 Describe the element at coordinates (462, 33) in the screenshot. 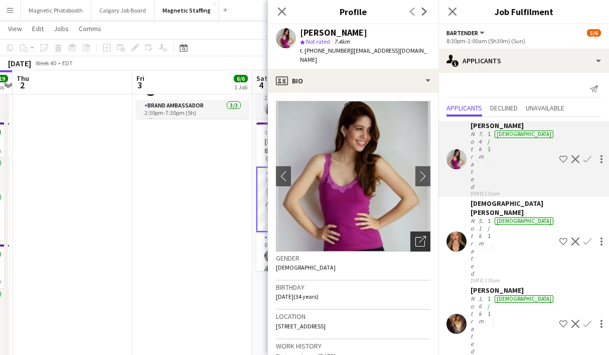

I see `span: Bartender` at that location.